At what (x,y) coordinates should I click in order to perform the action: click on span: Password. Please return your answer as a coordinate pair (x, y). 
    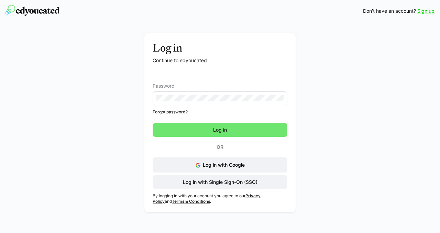
    Looking at the image, I should click on (164, 86).